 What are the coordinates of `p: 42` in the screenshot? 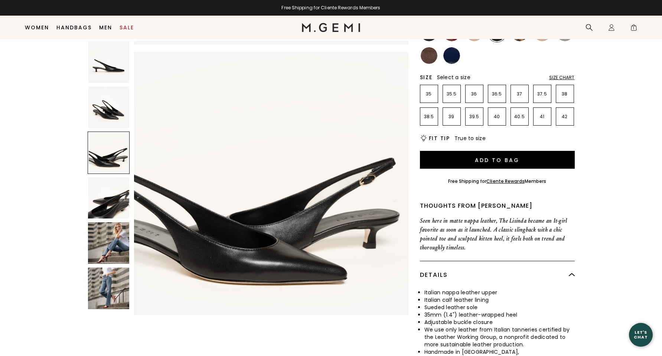 It's located at (565, 117).